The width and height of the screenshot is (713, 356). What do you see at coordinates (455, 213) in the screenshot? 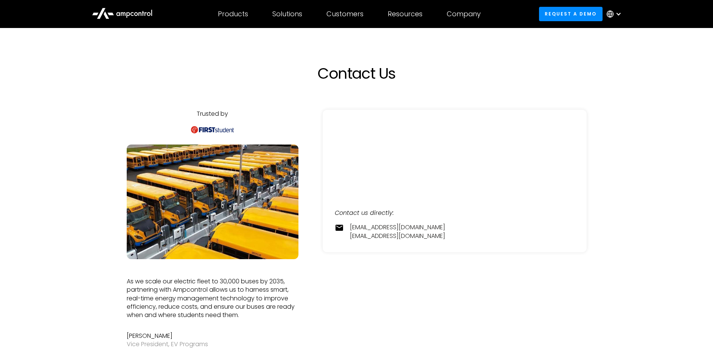
I see `div: Contact us directly:` at bounding box center [455, 213].